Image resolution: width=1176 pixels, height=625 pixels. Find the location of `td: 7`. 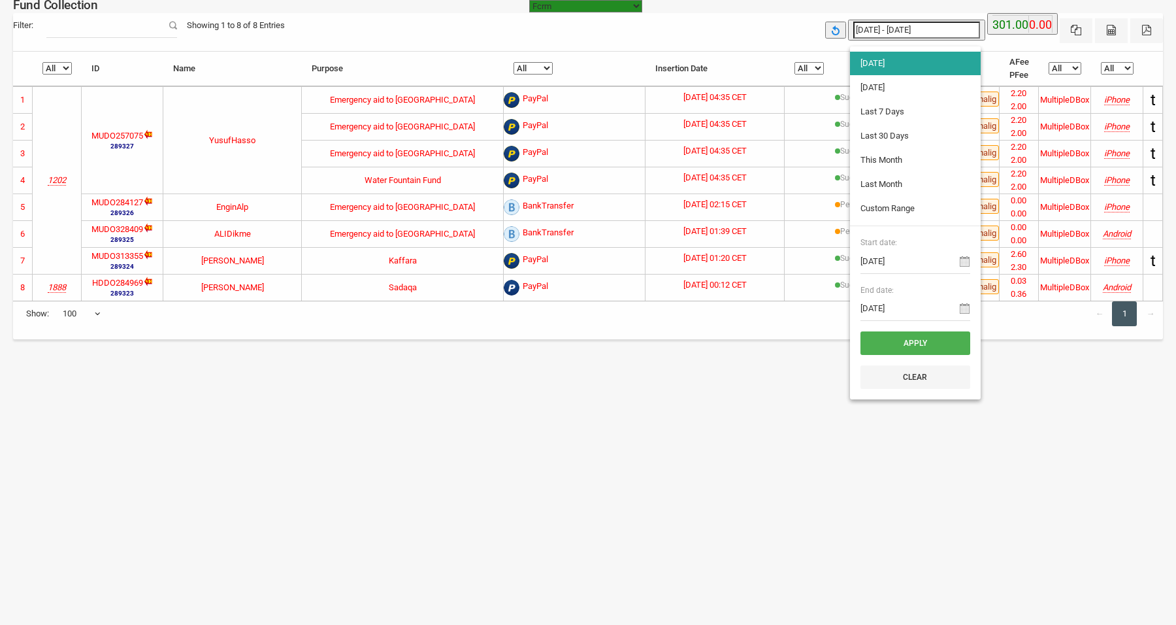

td: 7 is located at coordinates (23, 260).